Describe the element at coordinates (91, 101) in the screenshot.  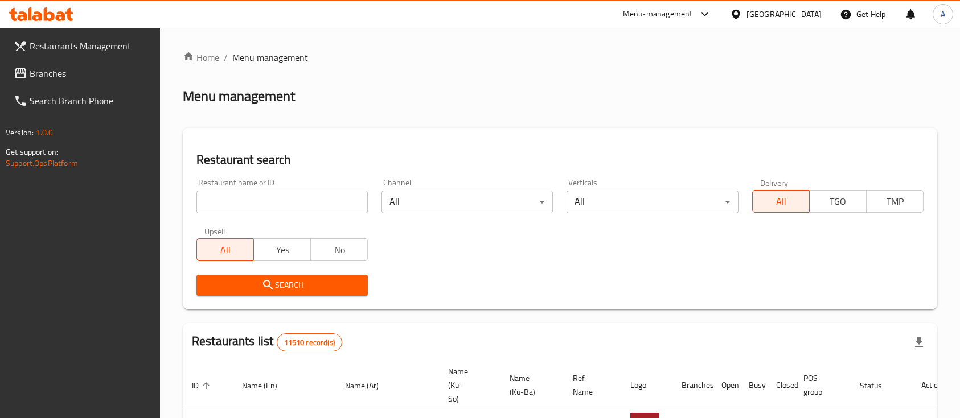
I see `span: Search Branch Phone` at that location.